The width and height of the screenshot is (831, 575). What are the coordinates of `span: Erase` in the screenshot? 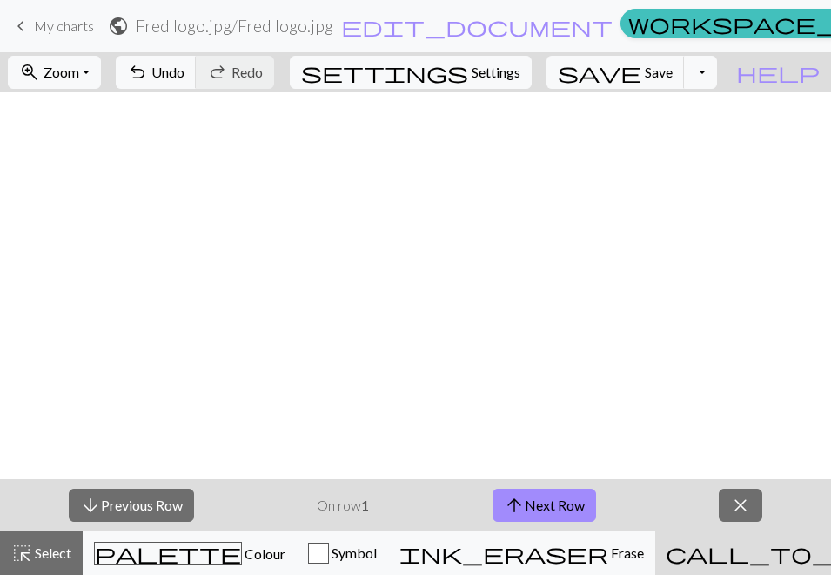 It's located at (626, 552).